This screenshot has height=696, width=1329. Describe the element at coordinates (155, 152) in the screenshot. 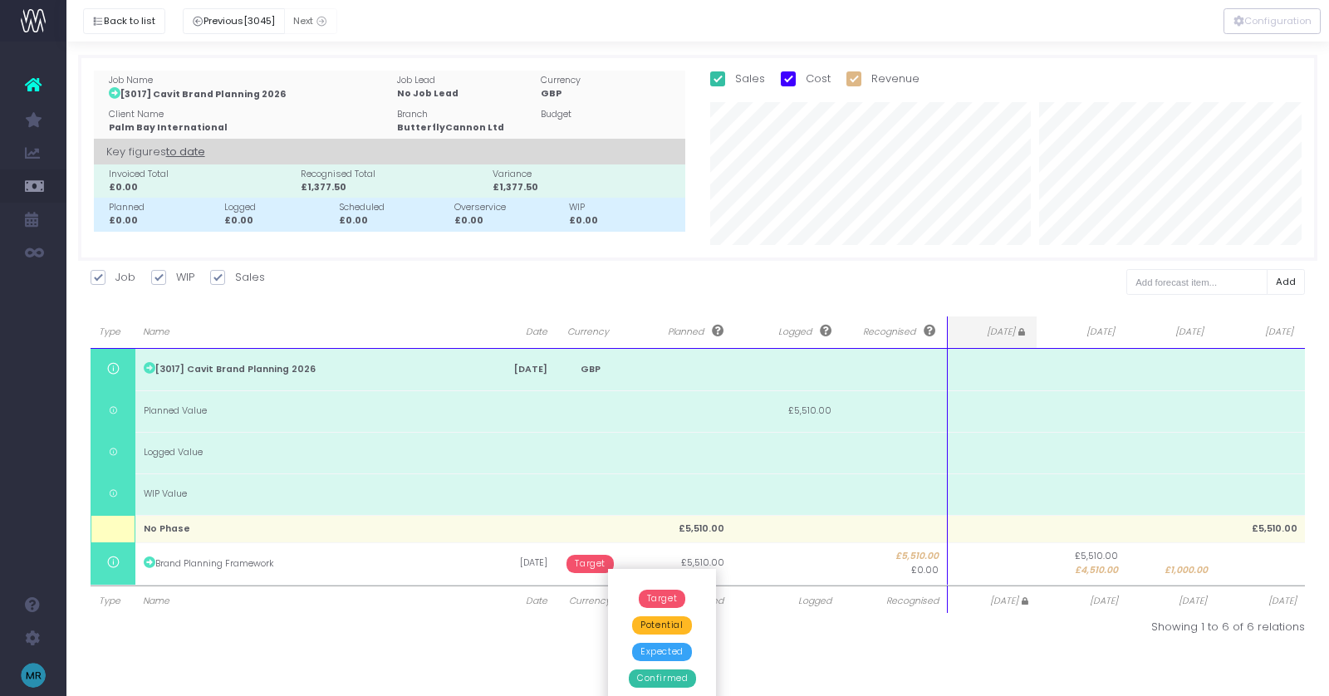

I see `span: Key figures` at that location.